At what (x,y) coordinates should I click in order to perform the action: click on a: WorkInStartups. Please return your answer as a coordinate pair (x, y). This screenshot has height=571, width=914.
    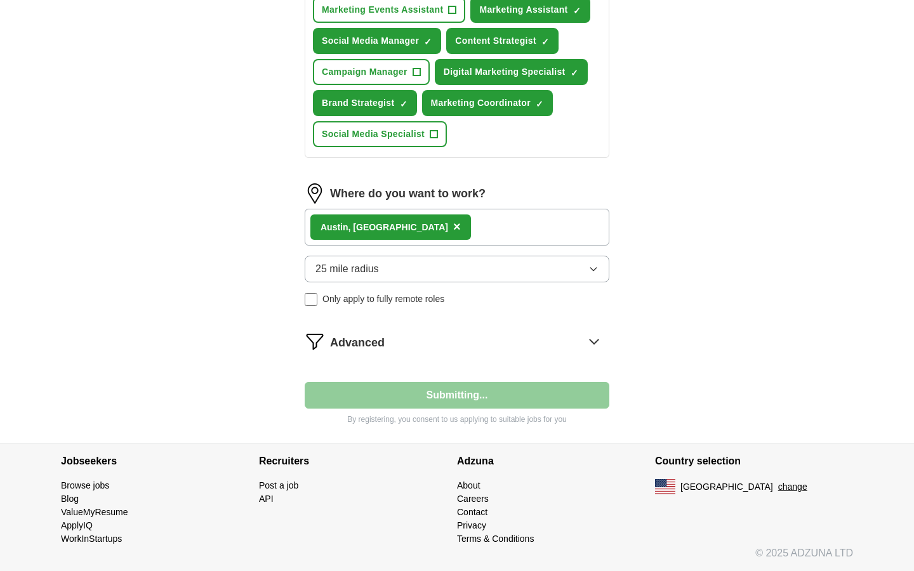
    Looking at the image, I should click on (91, 539).